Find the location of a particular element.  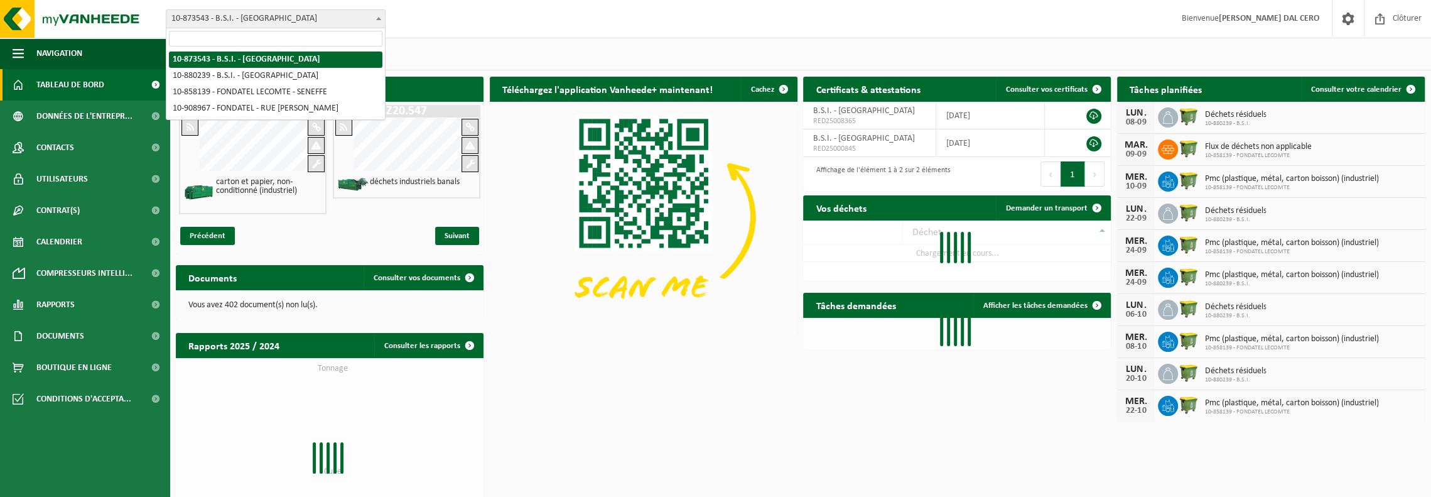

h2: Tâches planifiées is located at coordinates (1165, 89).